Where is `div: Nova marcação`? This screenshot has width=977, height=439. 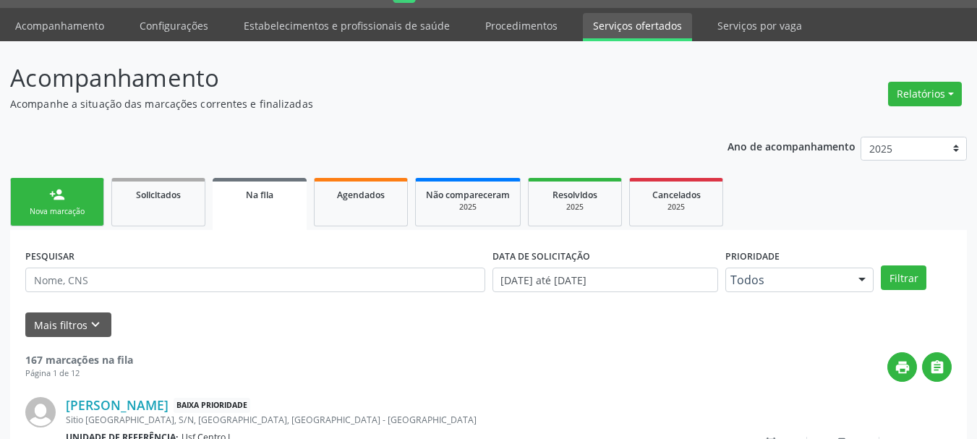 div: Nova marcação is located at coordinates (57, 211).